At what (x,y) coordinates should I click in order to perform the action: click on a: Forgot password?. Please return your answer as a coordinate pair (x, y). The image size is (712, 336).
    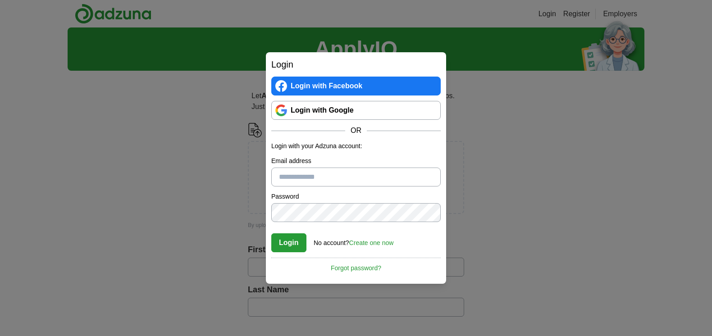
    Looking at the image, I should click on (356, 265).